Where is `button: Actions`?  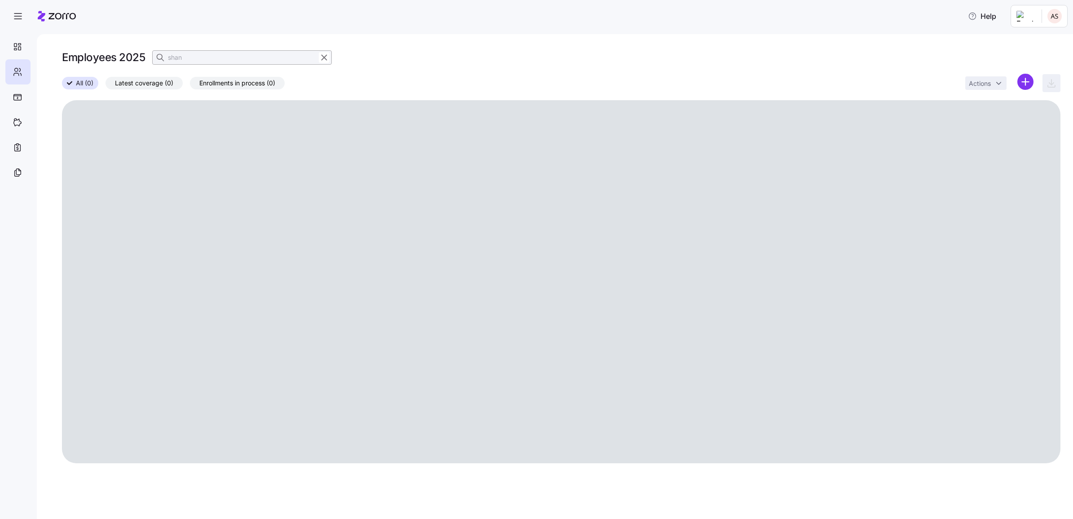 button: Actions is located at coordinates (986, 83).